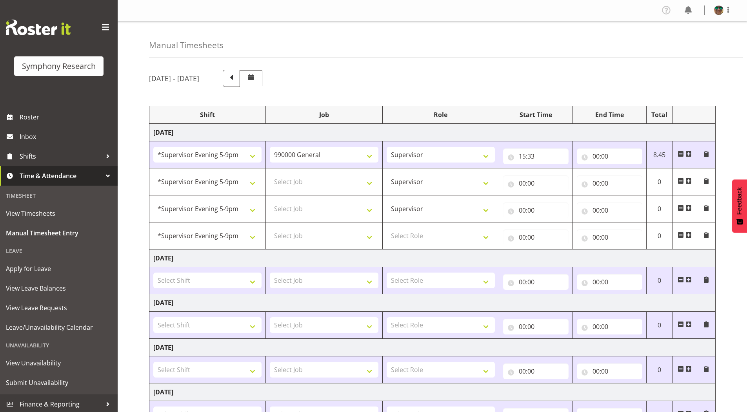 The image size is (747, 412). Describe the element at coordinates (324, 115) in the screenshot. I see `div: Job` at that location.